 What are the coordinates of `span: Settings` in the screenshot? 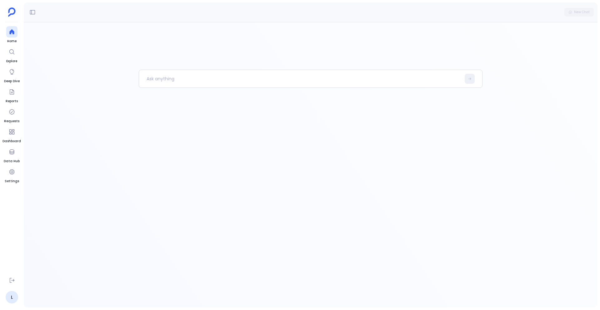 It's located at (12, 181).